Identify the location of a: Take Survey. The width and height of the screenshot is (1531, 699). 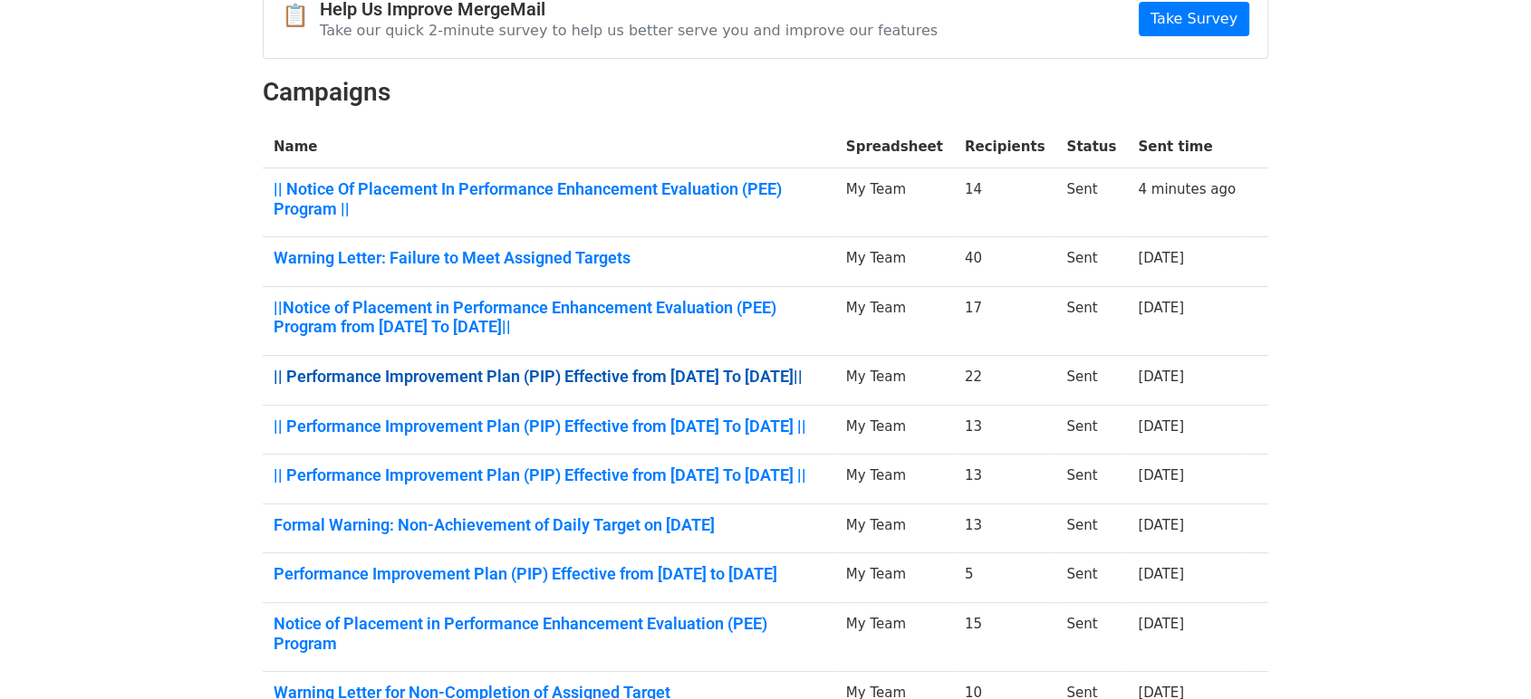
(1194, 19).